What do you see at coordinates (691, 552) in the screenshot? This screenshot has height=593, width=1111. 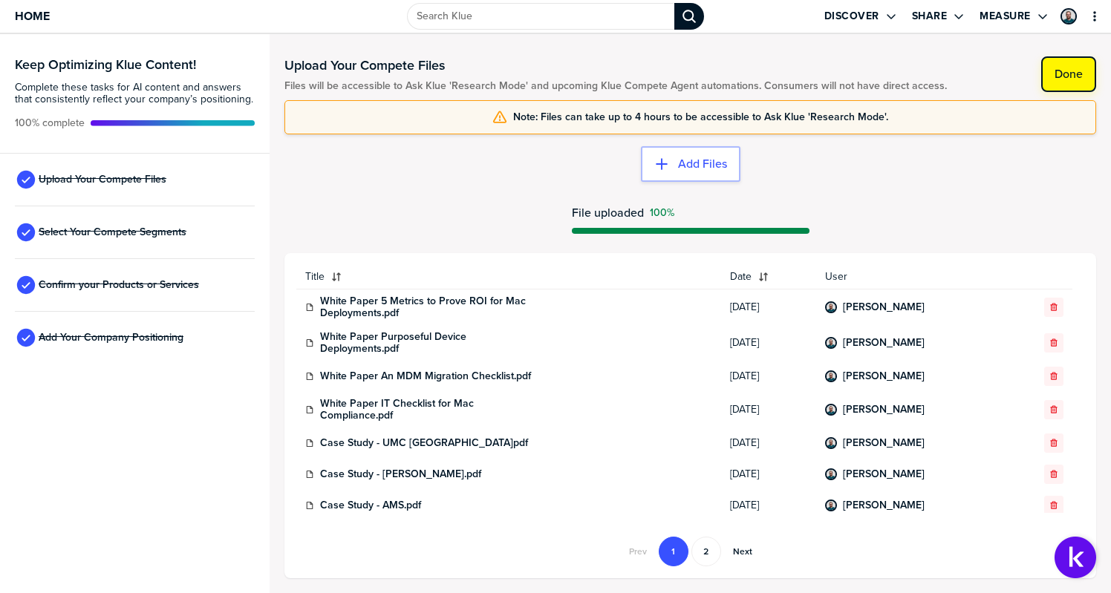 I see `nav: Pagination Navigation` at bounding box center [691, 552].